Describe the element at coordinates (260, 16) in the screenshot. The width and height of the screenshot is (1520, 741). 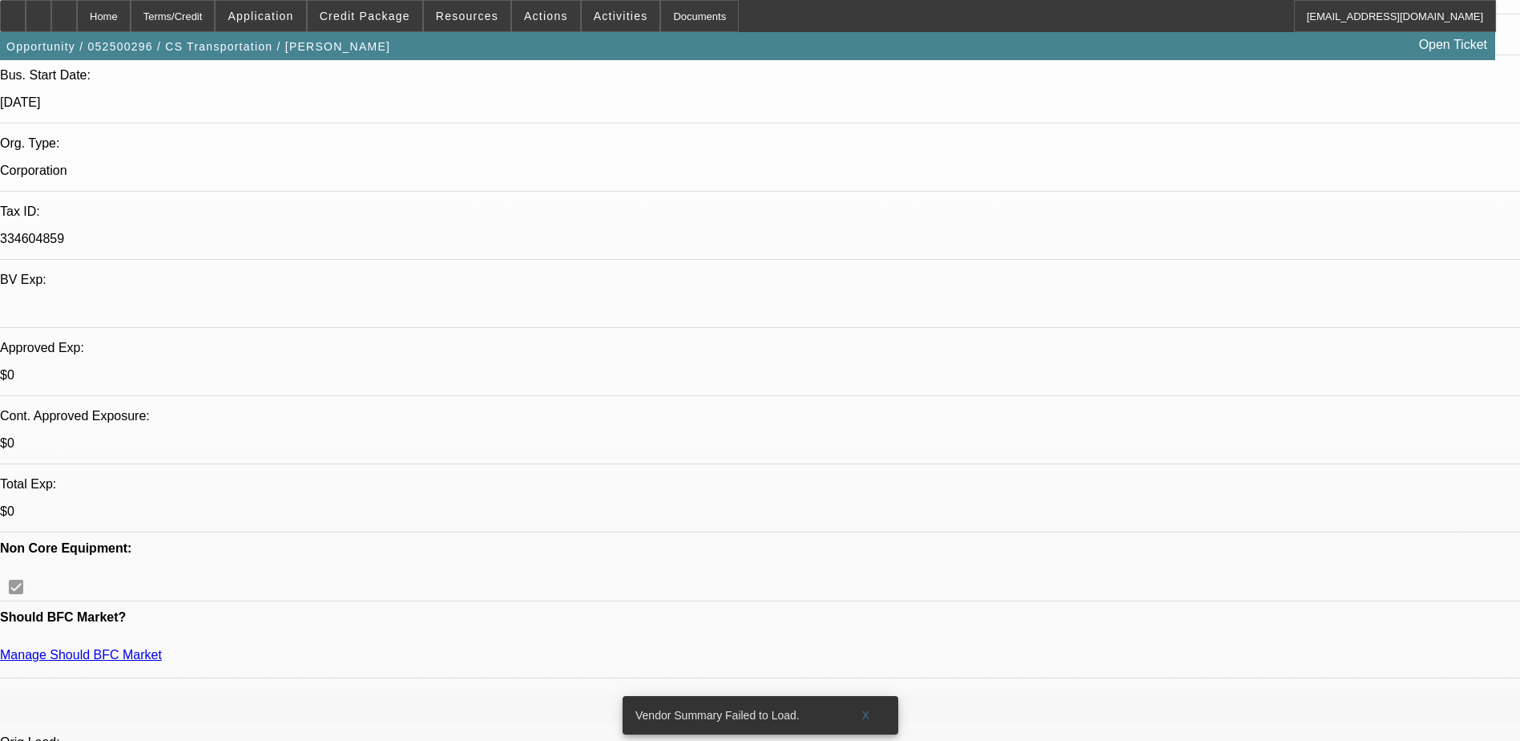
I see `span: Application` at that location.